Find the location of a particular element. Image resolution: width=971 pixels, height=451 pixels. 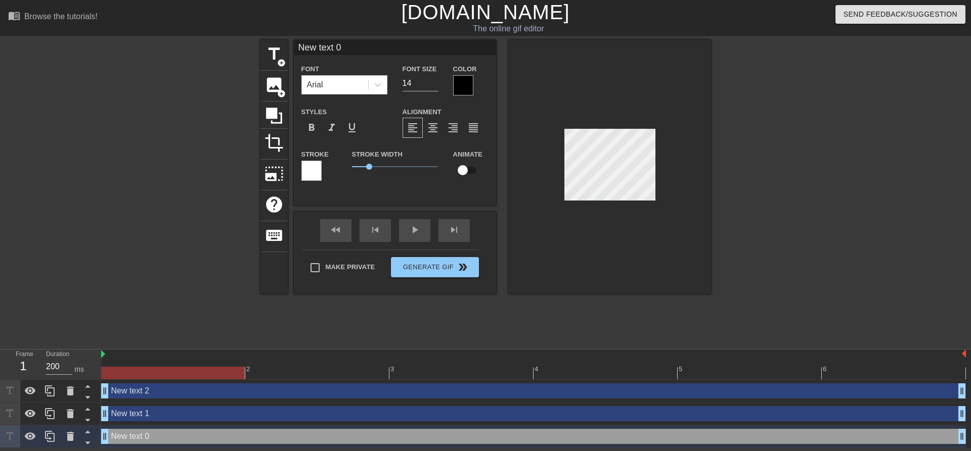

span: format_underline is located at coordinates (352, 128).